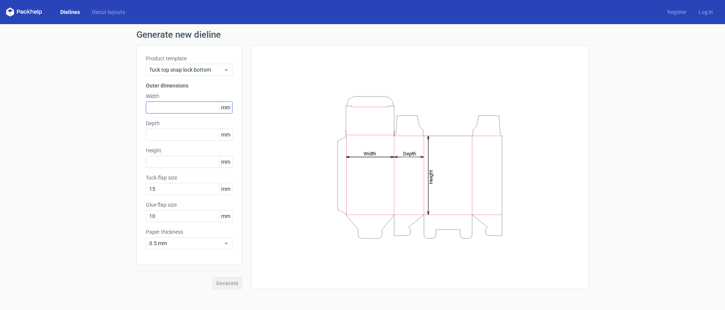  I want to click on tspan: Height, so click(430, 176).